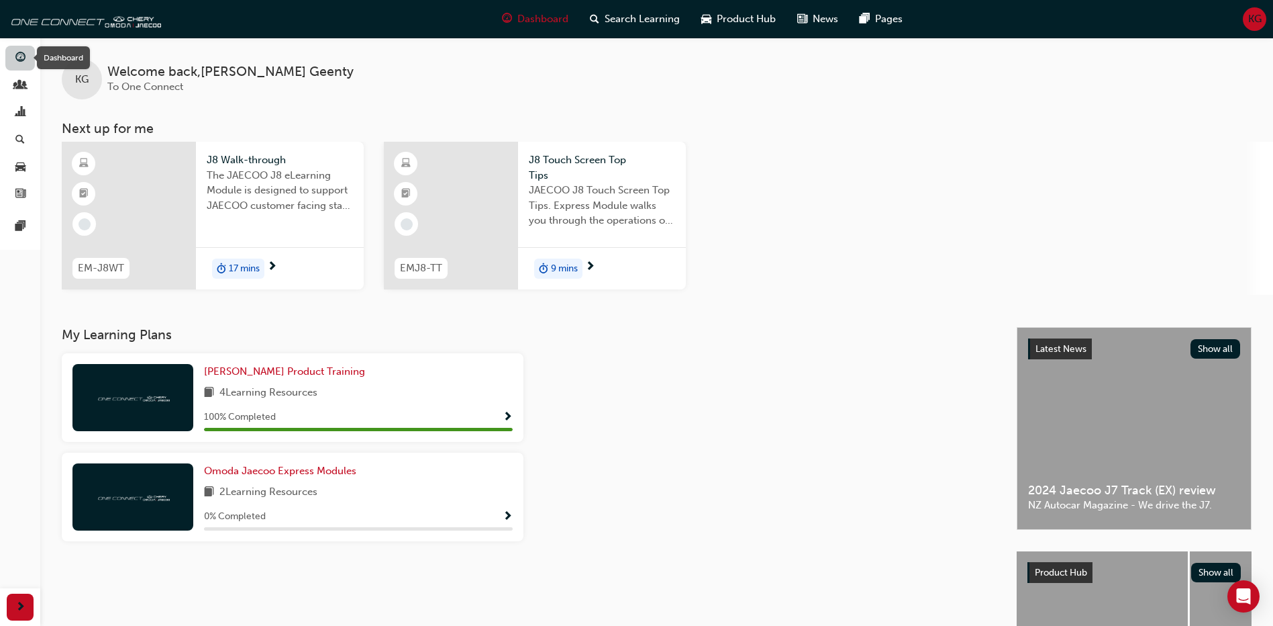  I want to click on a: oneconnect, so click(84, 19).